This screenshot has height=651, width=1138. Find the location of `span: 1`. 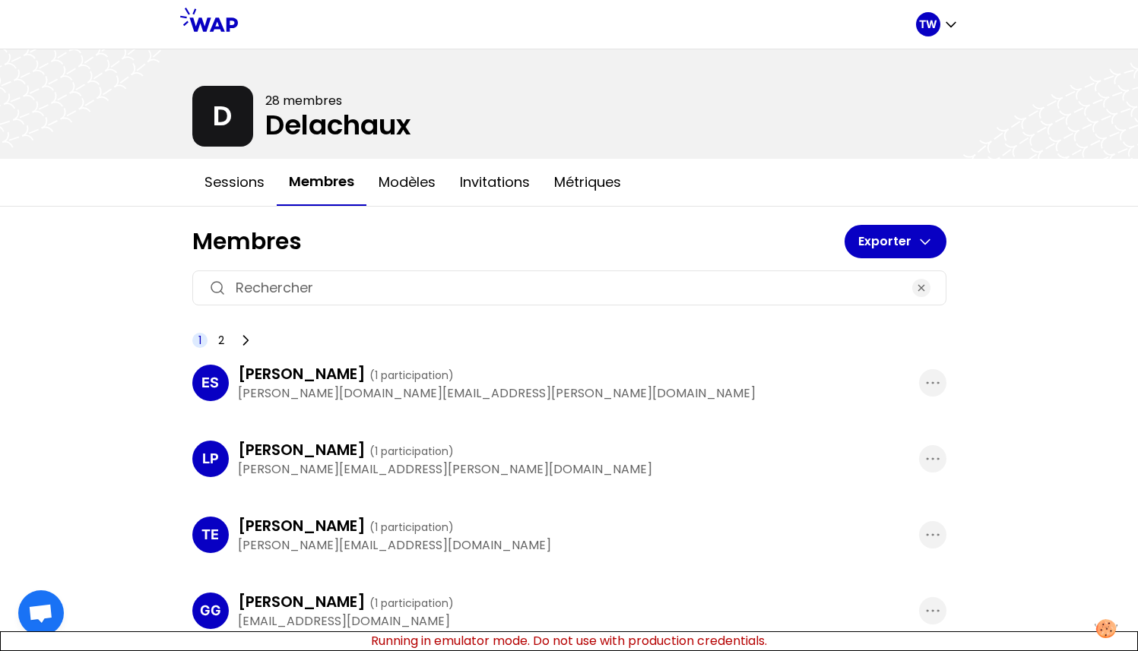

span: 1 is located at coordinates (200, 341).